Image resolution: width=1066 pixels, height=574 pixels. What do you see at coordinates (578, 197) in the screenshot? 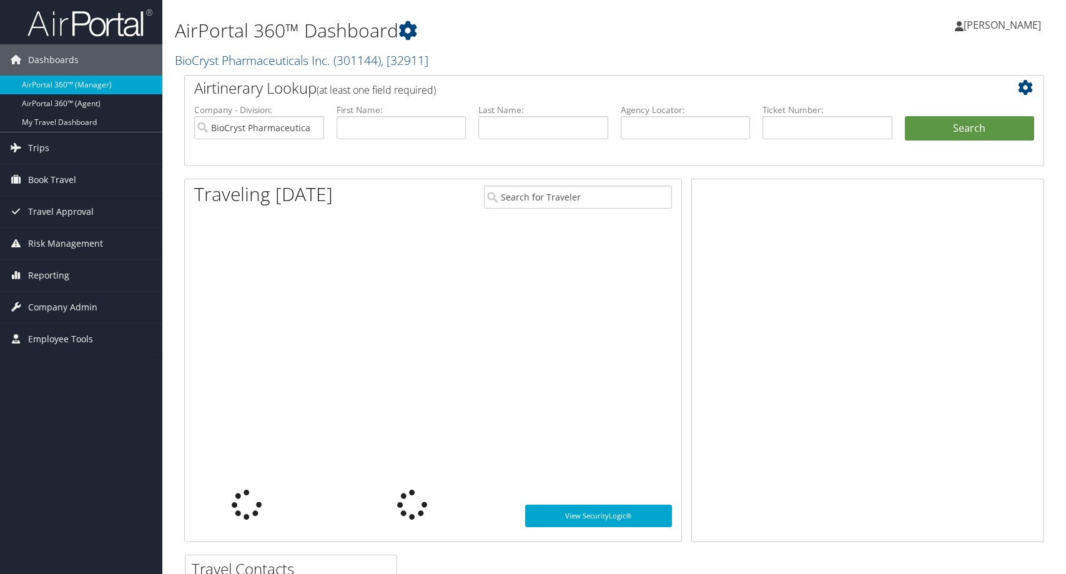
I see `input: Search for Traveler` at bounding box center [578, 197].